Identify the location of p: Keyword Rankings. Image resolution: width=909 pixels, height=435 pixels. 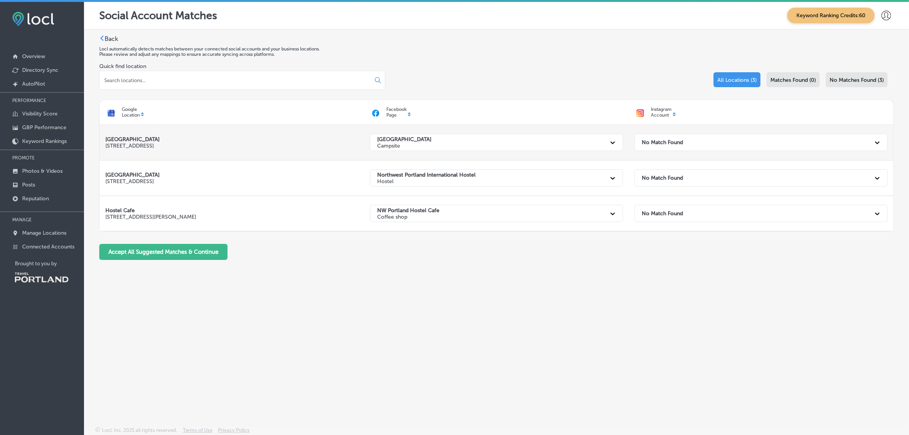
(44, 141).